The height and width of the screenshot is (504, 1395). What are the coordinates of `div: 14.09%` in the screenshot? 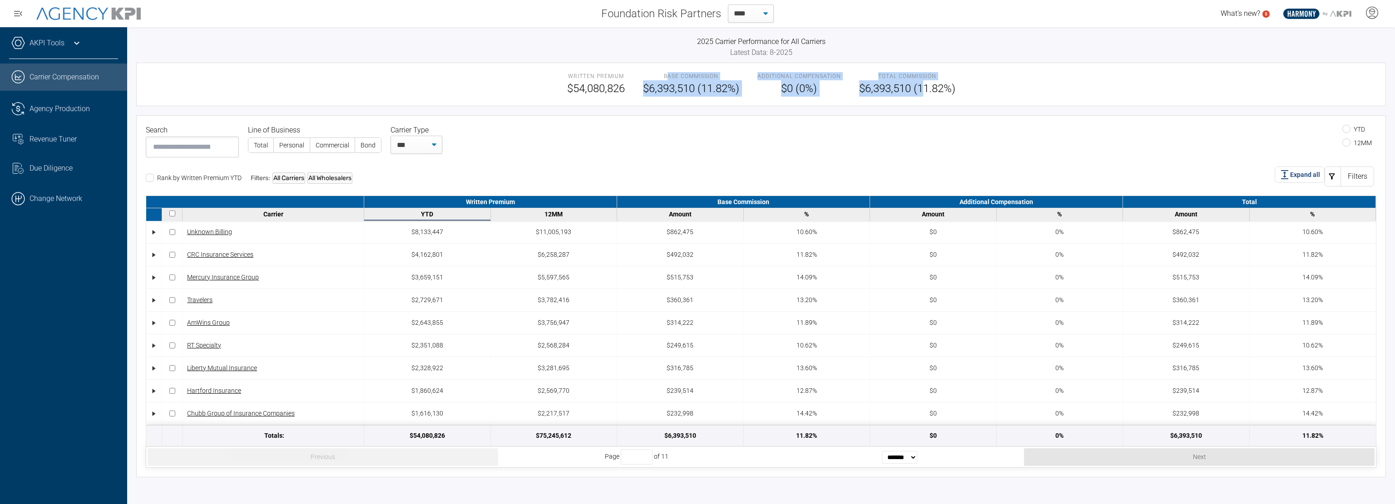 It's located at (806, 277).